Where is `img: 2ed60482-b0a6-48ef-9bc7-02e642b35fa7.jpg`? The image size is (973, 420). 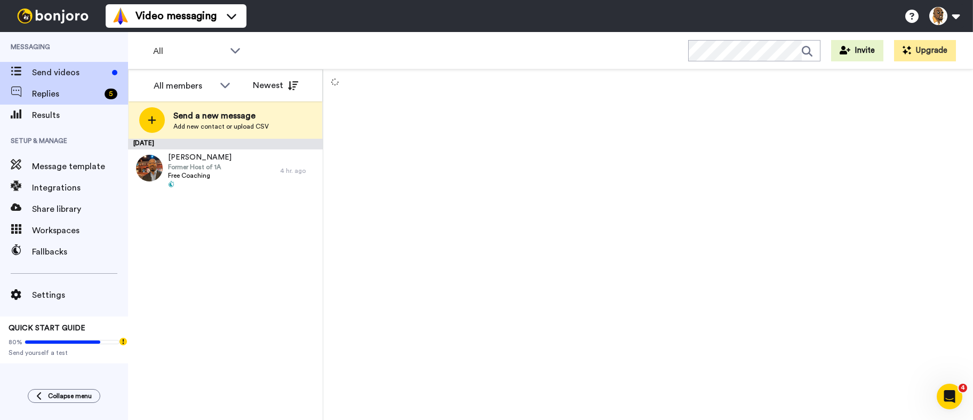
img: 2ed60482-b0a6-48ef-9bc7-02e642b35fa7.jpg is located at coordinates (149, 168).